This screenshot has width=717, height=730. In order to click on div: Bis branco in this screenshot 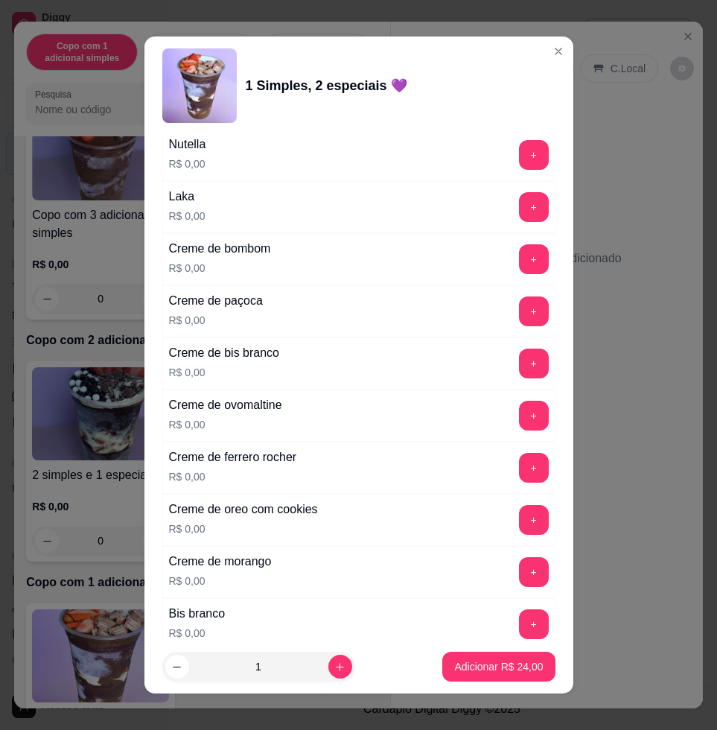, I will do `click(197, 613)`.